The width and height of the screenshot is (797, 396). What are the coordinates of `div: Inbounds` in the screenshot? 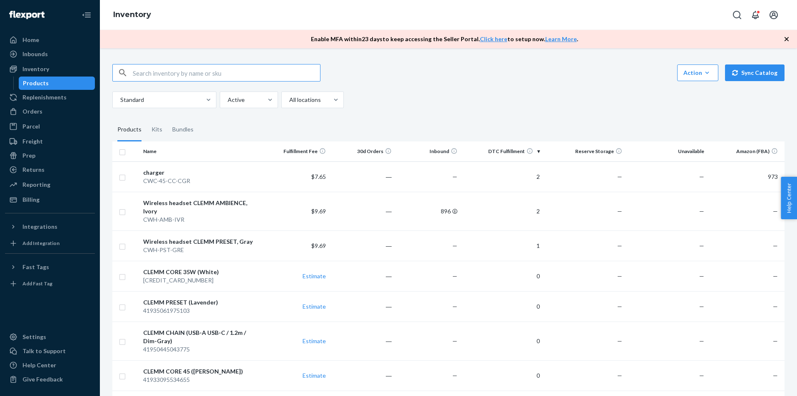 It's located at (35, 54).